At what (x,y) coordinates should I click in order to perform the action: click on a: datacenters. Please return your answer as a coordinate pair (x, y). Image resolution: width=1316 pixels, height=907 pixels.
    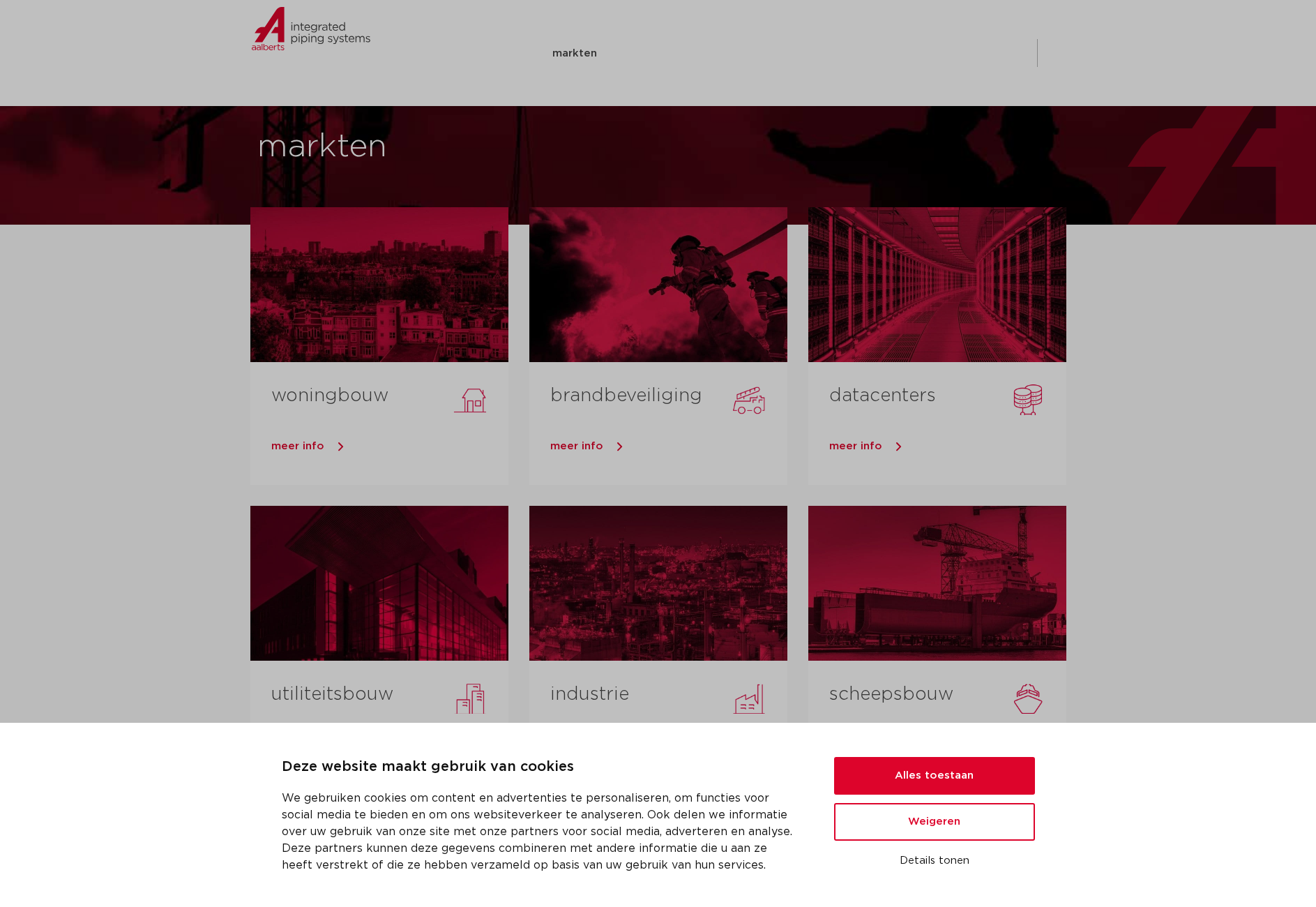
    Looking at the image, I should click on (882, 395).